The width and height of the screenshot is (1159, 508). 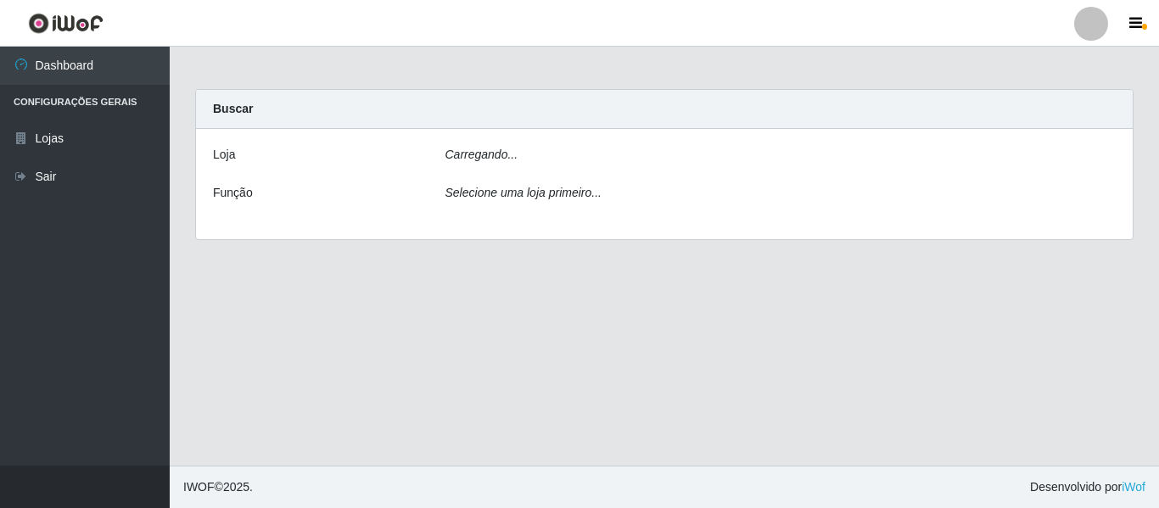 What do you see at coordinates (1088, 487) in the screenshot?
I see `span: Desenvolvido por` at bounding box center [1088, 487].